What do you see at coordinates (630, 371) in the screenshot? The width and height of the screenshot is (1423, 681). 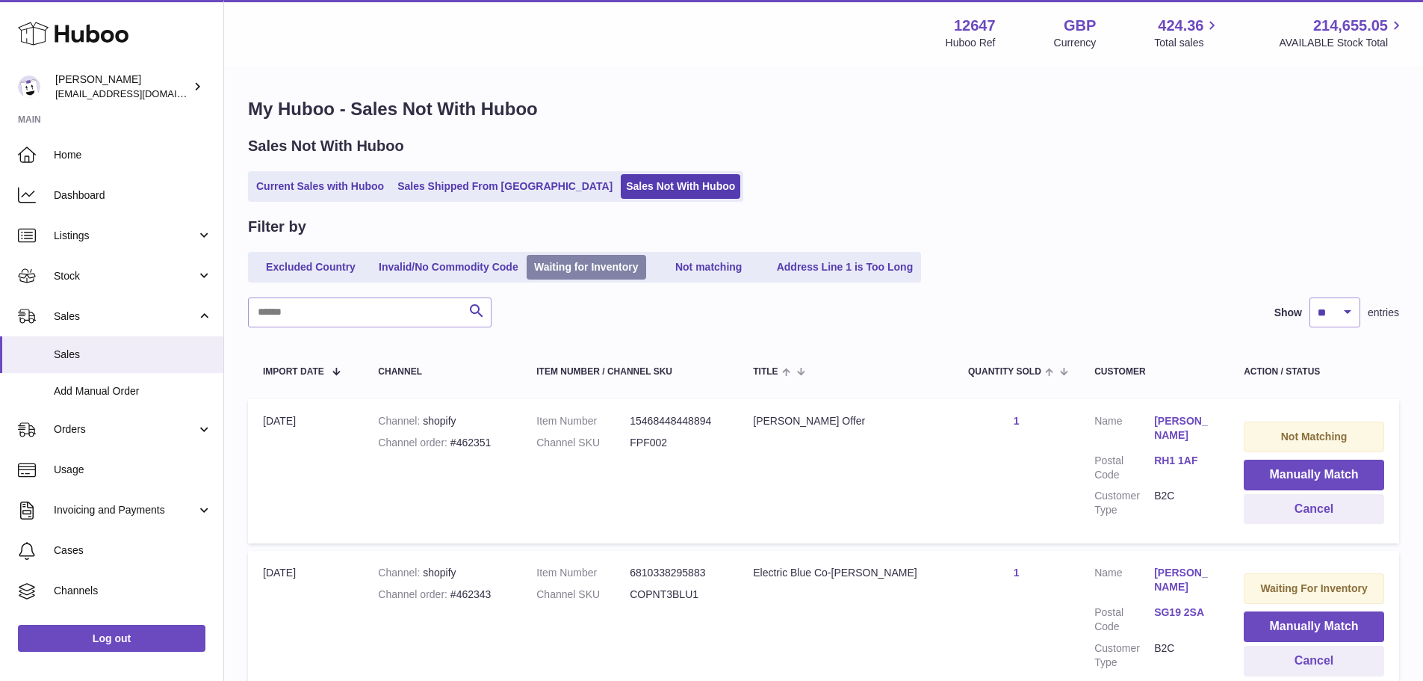 I see `div: Item Number / Channel SKU` at bounding box center [630, 371].